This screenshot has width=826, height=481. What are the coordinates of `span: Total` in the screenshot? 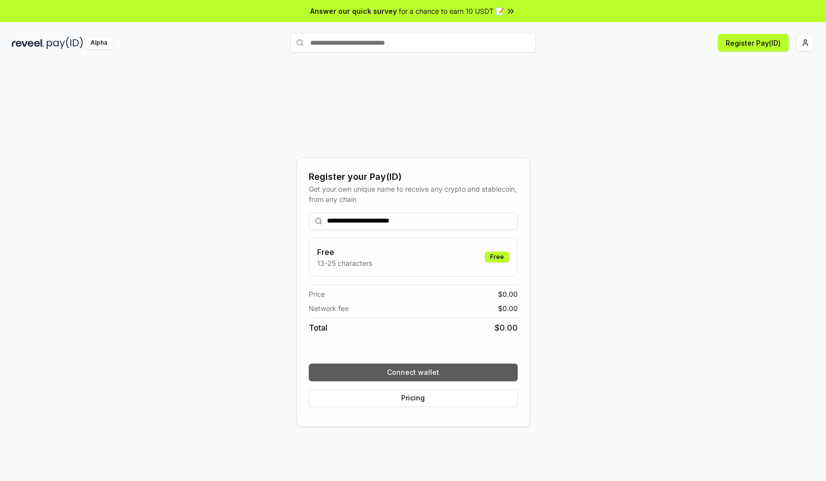 It's located at (318, 328).